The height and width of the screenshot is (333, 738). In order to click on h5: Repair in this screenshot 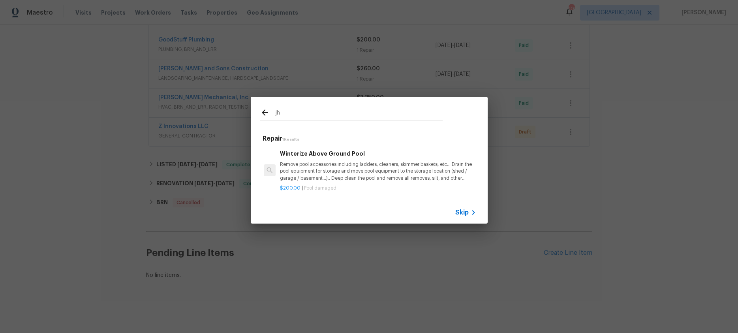, I will do `click(371, 139)`.